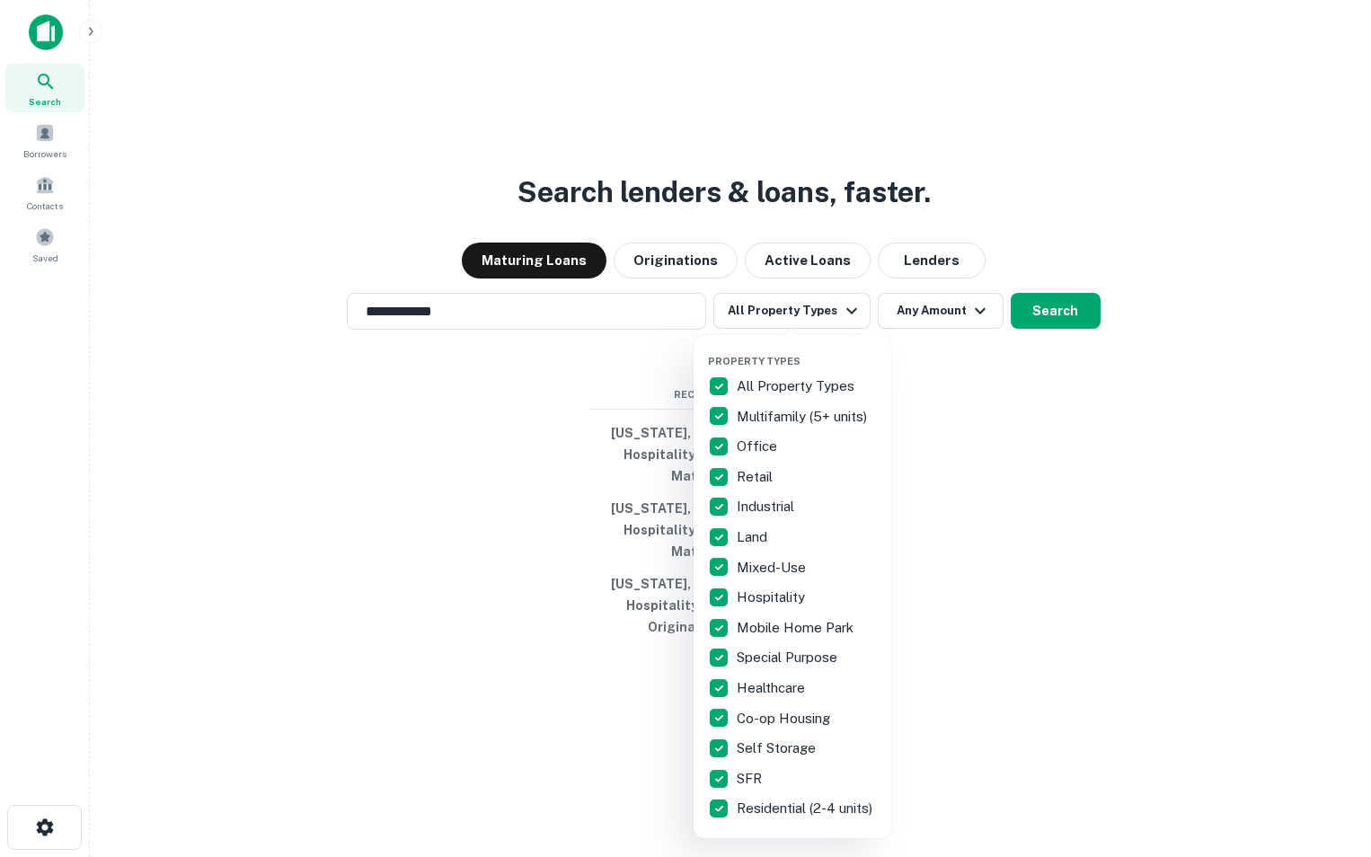 Image resolution: width=1371 pixels, height=857 pixels. What do you see at coordinates (751, 779) in the screenshot?
I see `p: SFR` at bounding box center [751, 779].